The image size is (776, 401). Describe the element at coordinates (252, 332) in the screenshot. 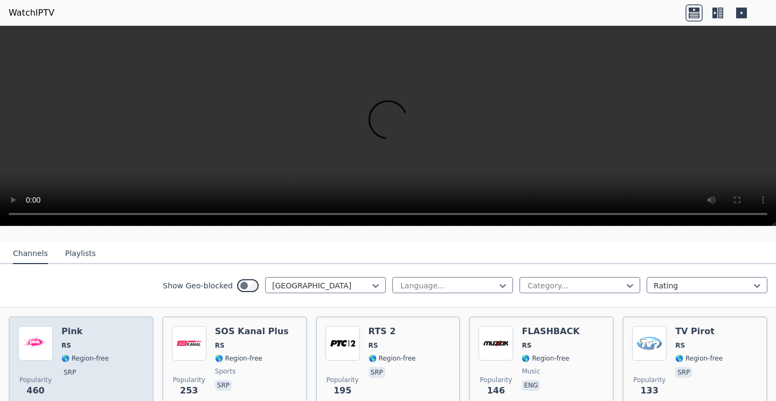

I see `h6: SOS Kanal Plus` at that location.